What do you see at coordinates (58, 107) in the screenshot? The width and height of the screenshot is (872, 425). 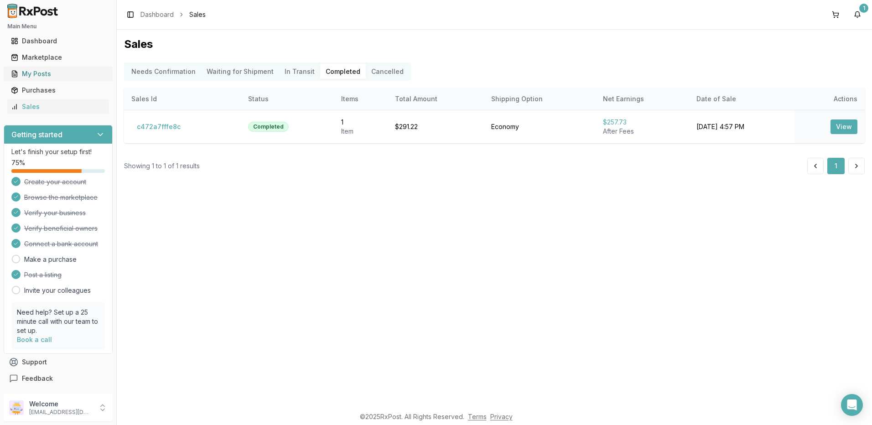 I see `button: Sales` at bounding box center [58, 107].